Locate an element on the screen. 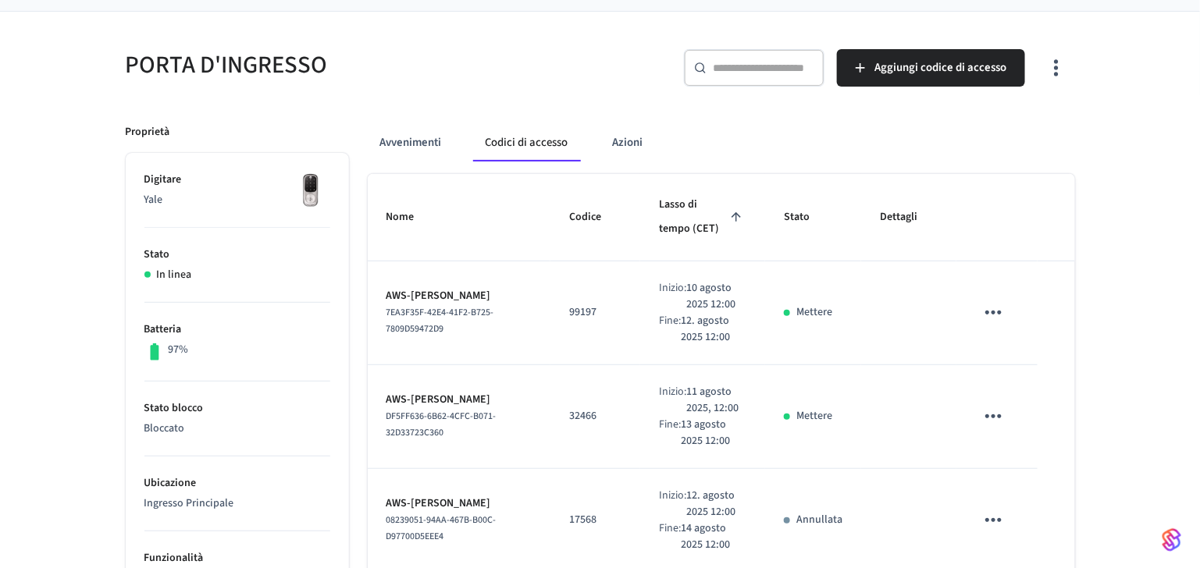  p: Proprietà is located at coordinates (148, 132).